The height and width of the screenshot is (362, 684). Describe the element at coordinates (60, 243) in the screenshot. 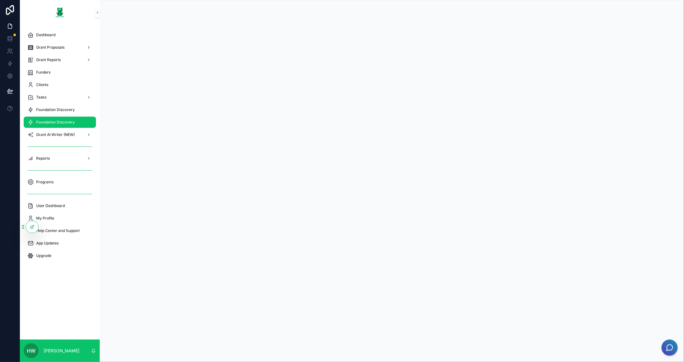

I see `a: App Updates` at that location.